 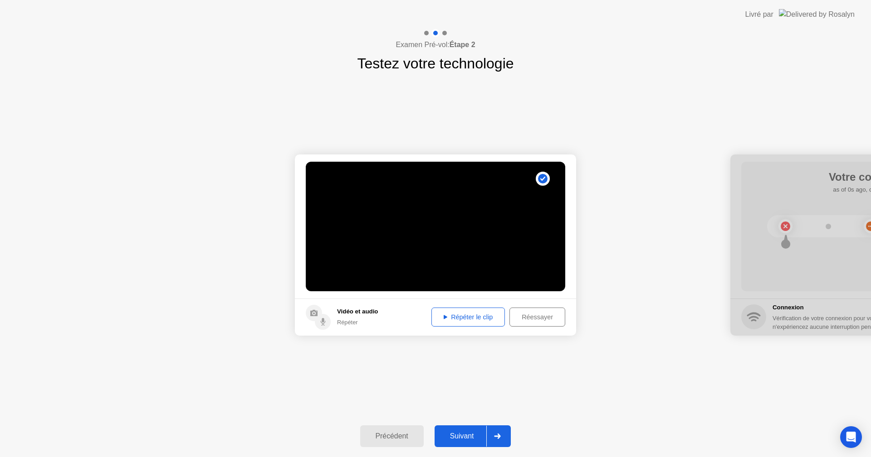 I want to click on div: Répéter le clip, so click(x=468, y=317).